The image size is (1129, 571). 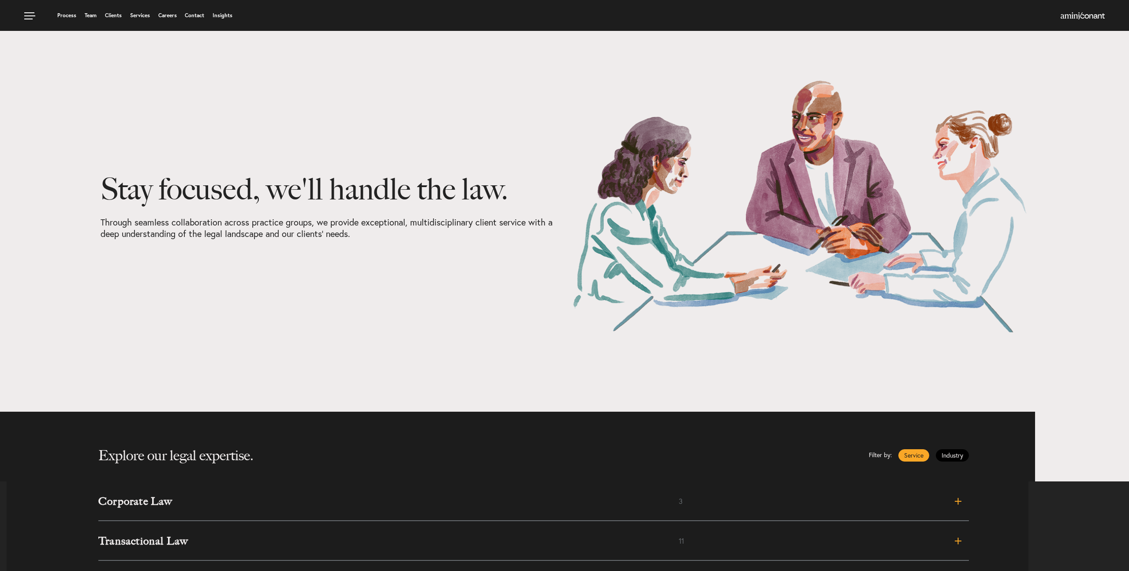 What do you see at coordinates (751, 541) in the screenshot?
I see `span: 11` at bounding box center [751, 541].